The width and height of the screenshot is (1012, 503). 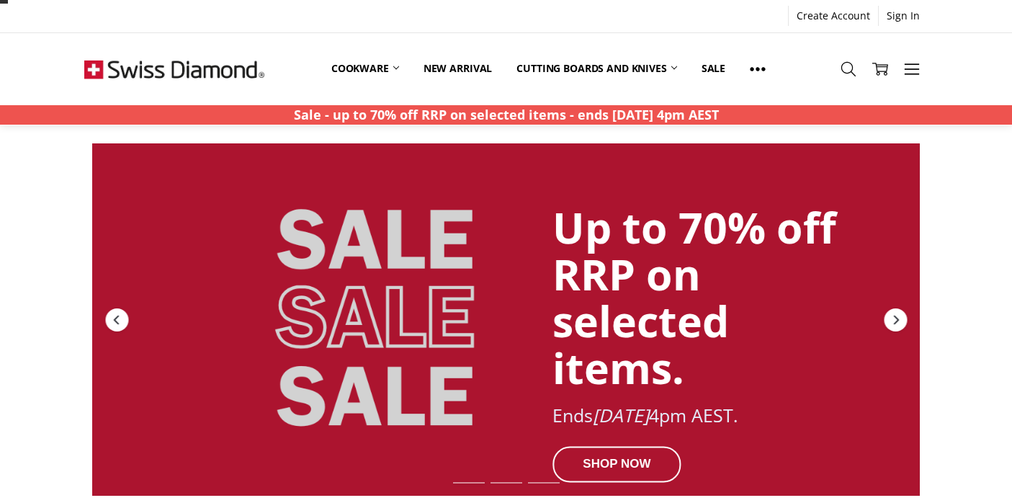 I want to click on a: New arrival, so click(x=458, y=68).